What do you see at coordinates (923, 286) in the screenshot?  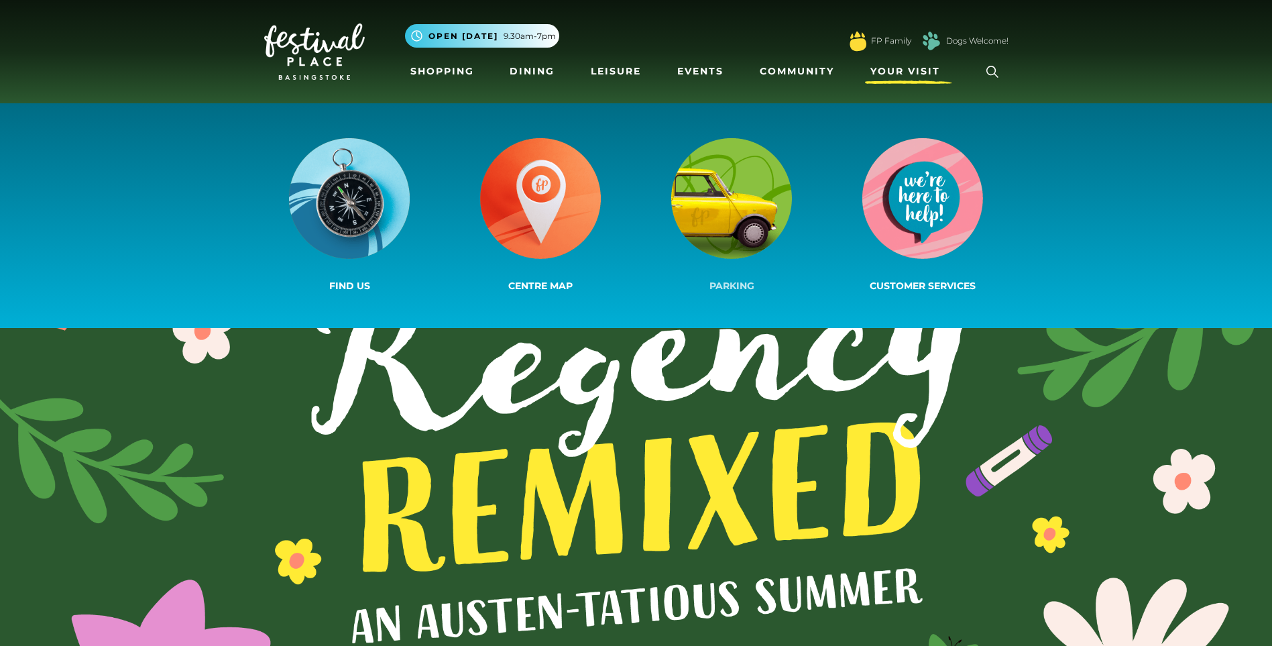 I see `span: Customer Services` at bounding box center [923, 286].